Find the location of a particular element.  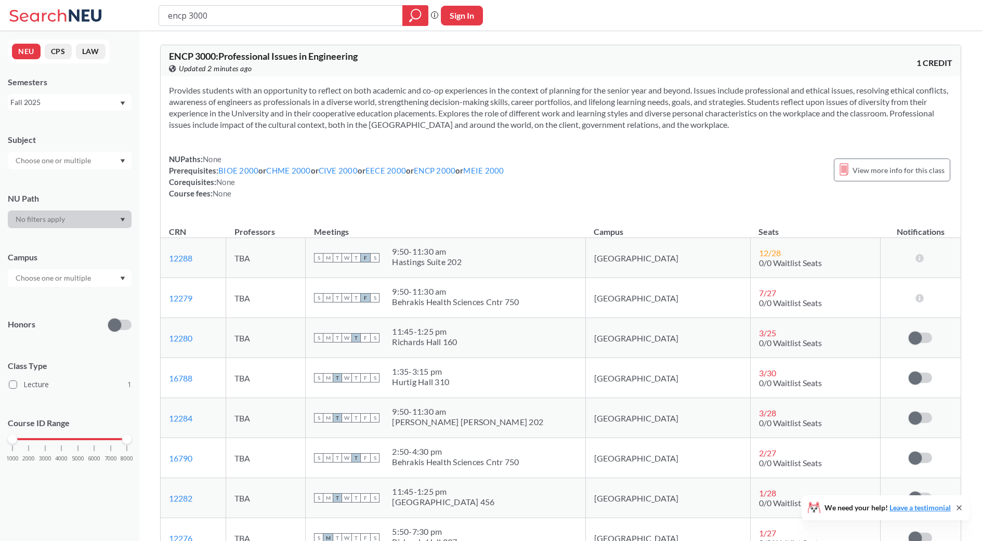

div: 5:50 - 7:30 pm is located at coordinates (424, 532).